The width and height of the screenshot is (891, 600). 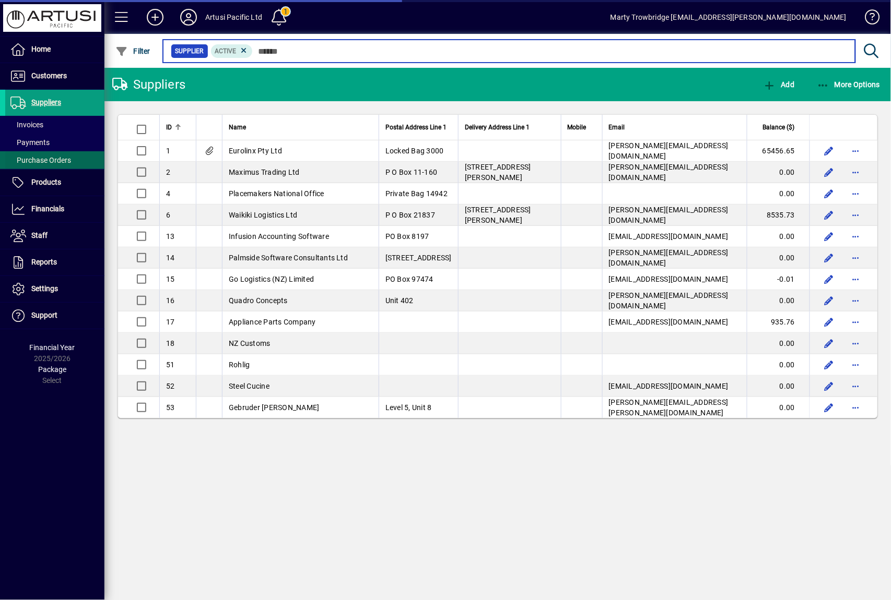 I want to click on span: Financial Year, so click(x=52, y=348).